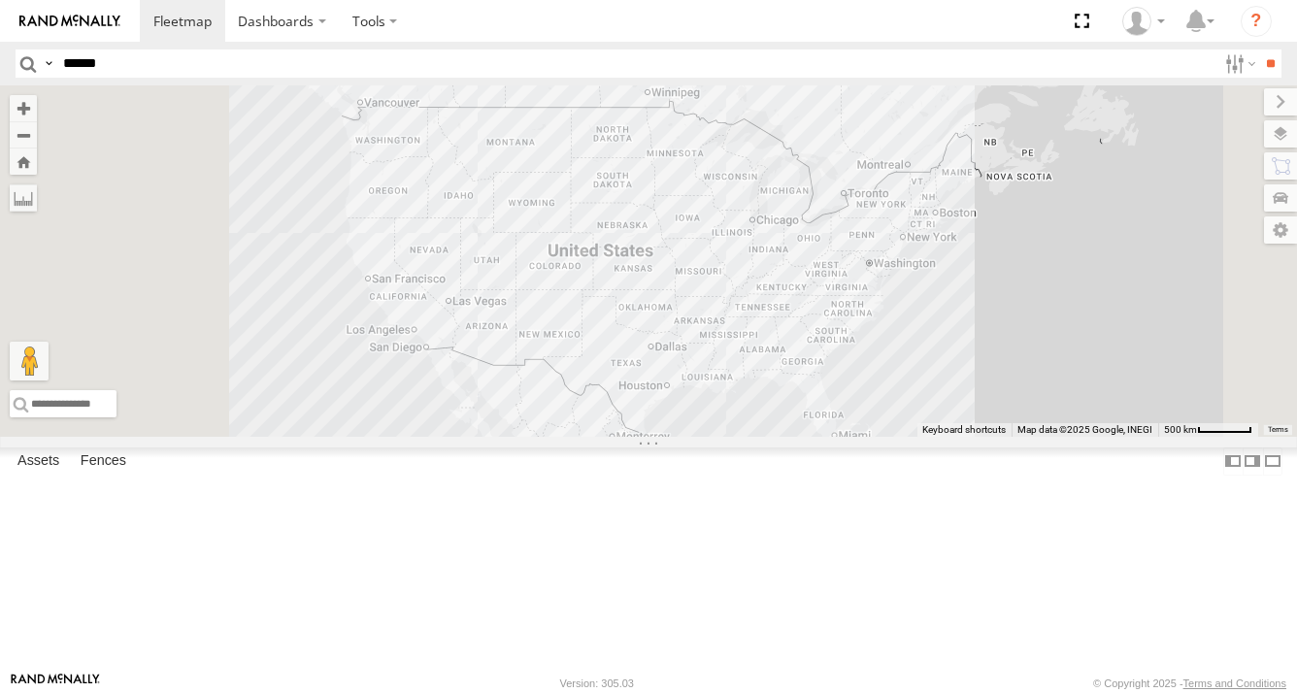 This screenshot has height=693, width=1297. I want to click on label: Search Query, so click(49, 63).